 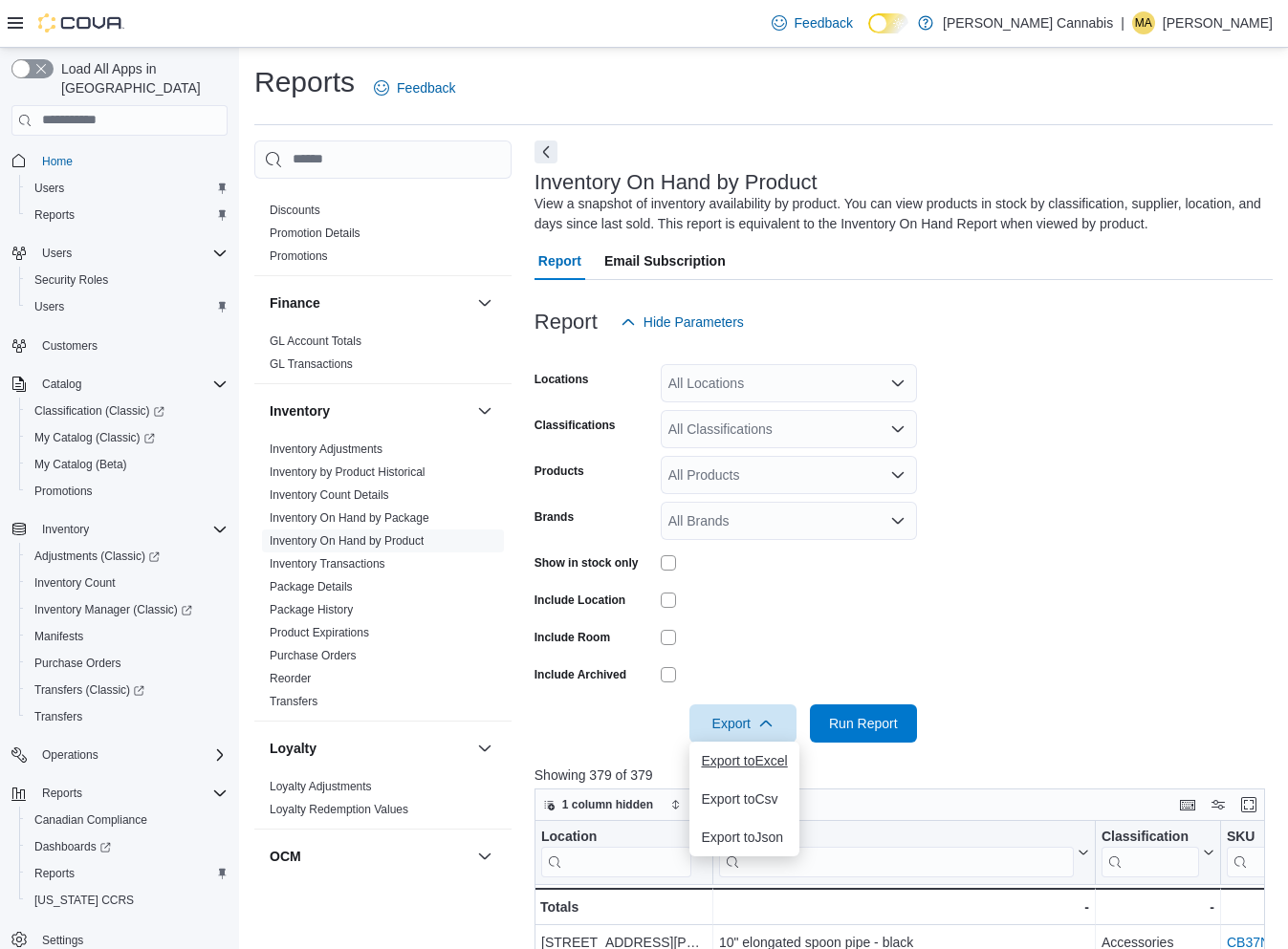 What do you see at coordinates (383, 579) in the screenshot?
I see `div: Inventory` at bounding box center [383, 579].